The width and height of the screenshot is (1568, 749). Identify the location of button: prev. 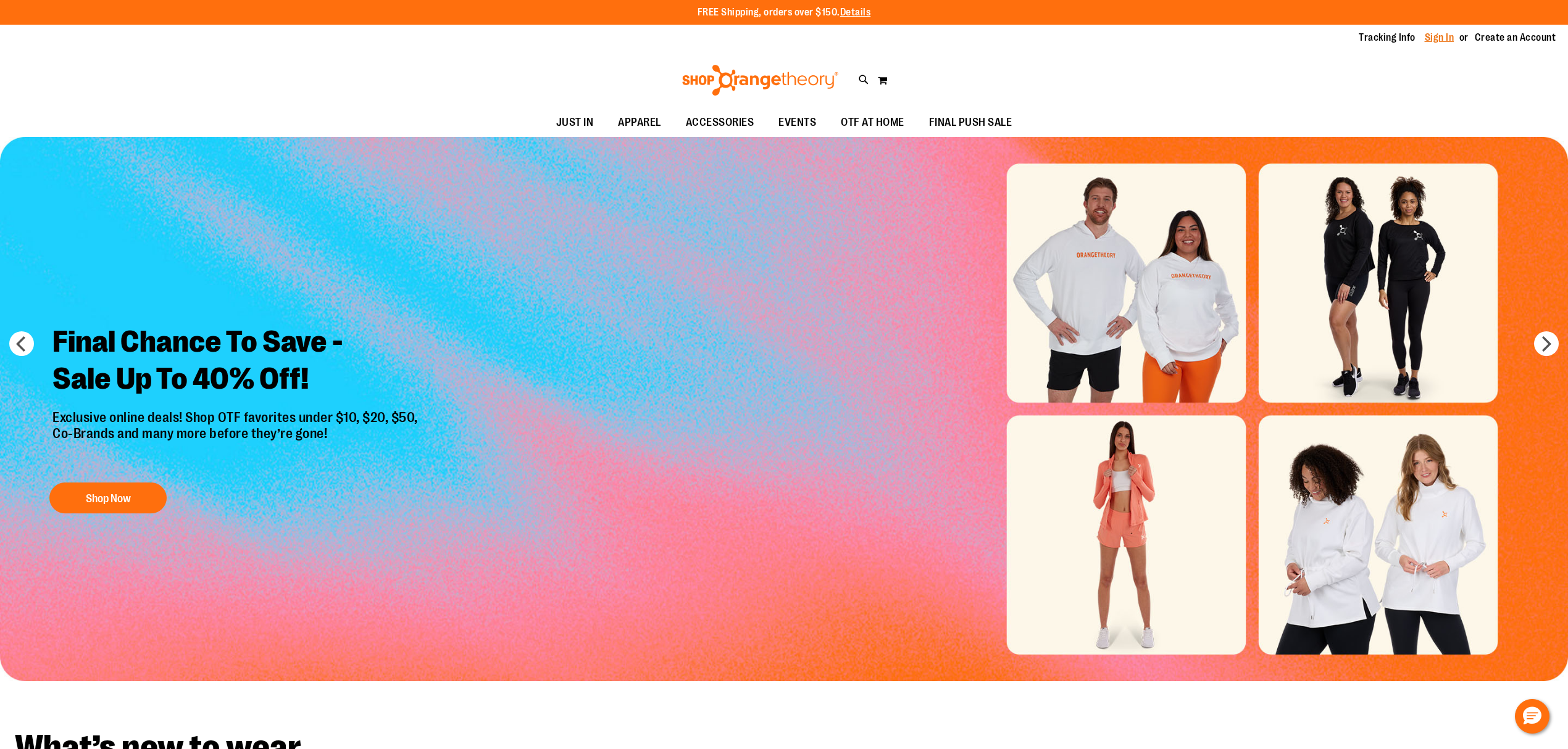
(22, 344).